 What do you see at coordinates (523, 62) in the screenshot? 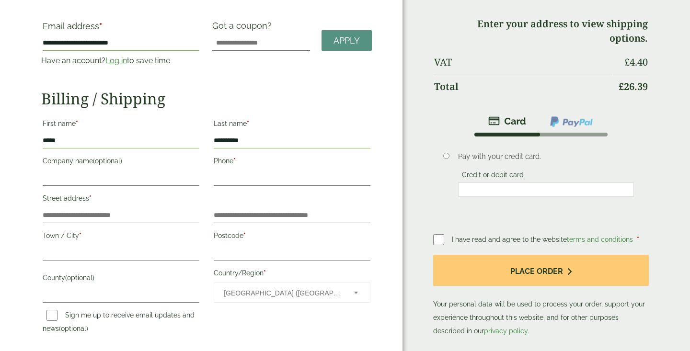
I see `th: VAT` at bounding box center [523, 62].